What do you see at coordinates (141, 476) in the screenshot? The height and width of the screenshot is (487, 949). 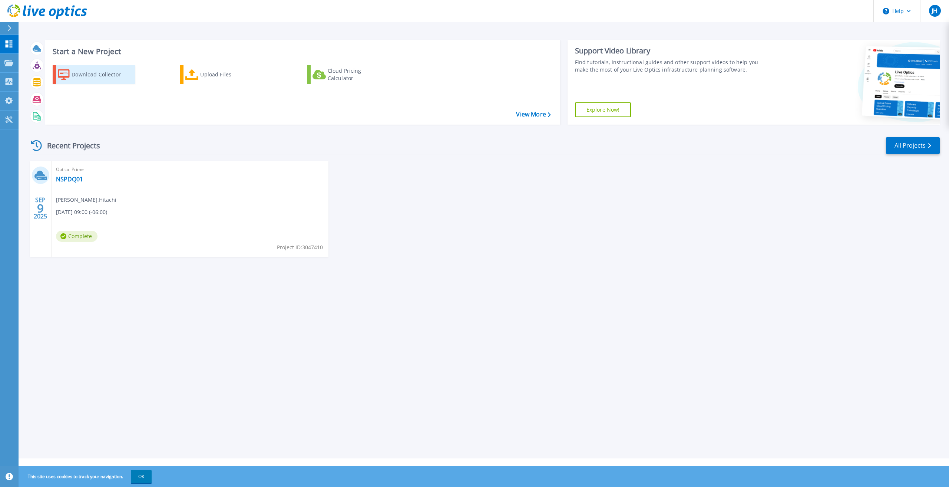 I see `button: OK` at bounding box center [141, 476].